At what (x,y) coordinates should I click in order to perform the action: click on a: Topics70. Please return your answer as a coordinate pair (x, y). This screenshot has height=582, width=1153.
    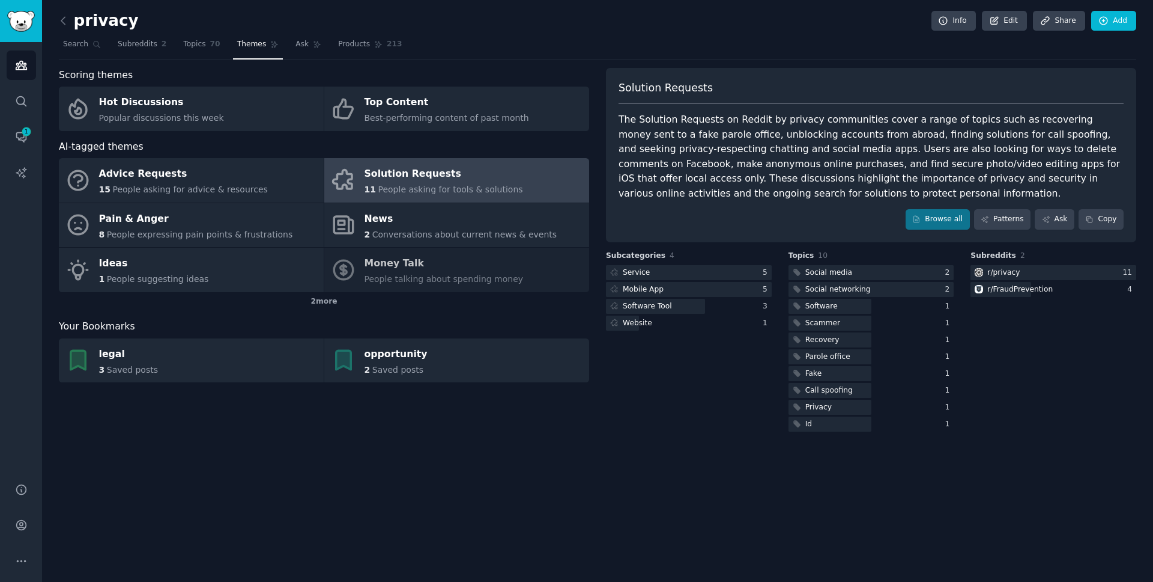
    Looking at the image, I should click on (201, 47).